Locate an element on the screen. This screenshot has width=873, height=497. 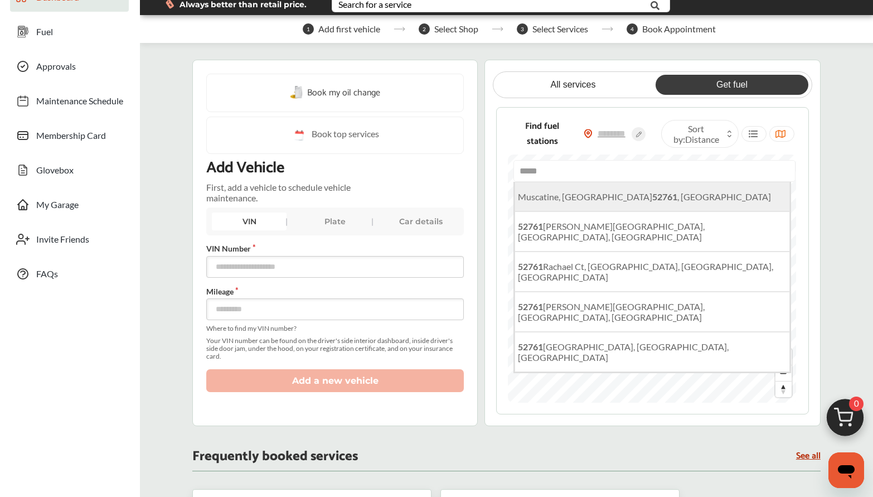
span: Reset bearing to north is located at coordinates (784, 389).